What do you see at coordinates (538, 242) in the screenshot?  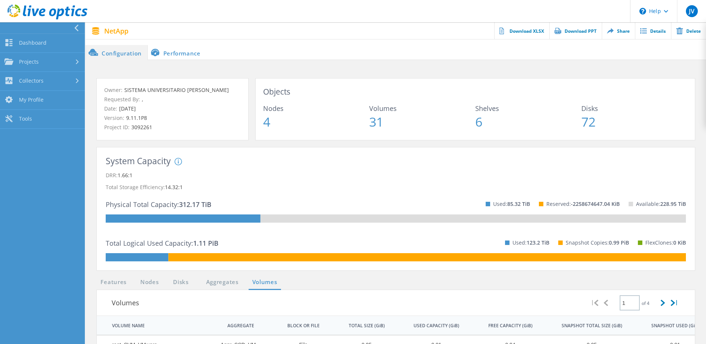 I see `span: 123.2 TiB` at bounding box center [538, 242].